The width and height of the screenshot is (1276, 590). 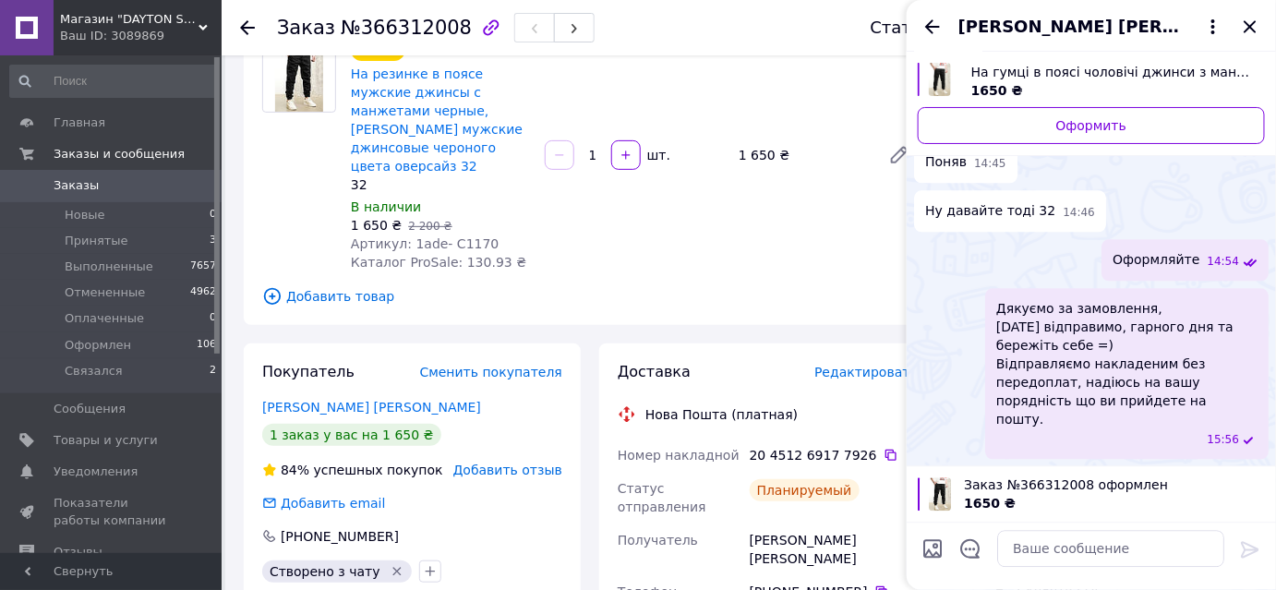 I want to click on span: Товары и услуги, so click(x=105, y=441).